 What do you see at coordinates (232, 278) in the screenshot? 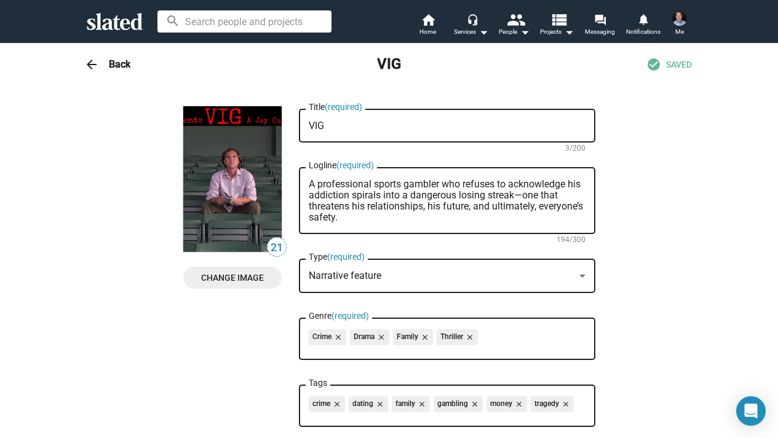
I see `span: Change Image` at bounding box center [232, 278].